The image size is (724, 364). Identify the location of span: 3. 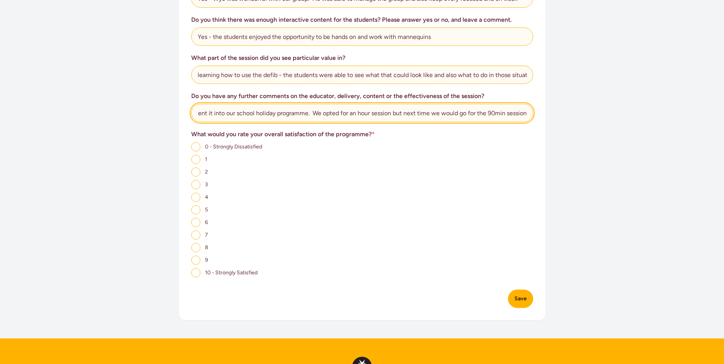
(207, 184).